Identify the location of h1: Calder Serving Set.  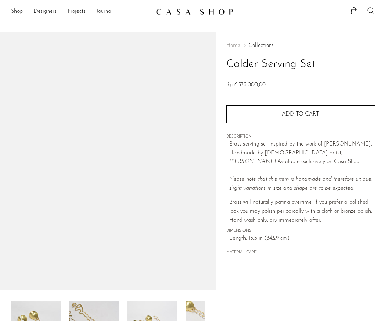
(301, 64).